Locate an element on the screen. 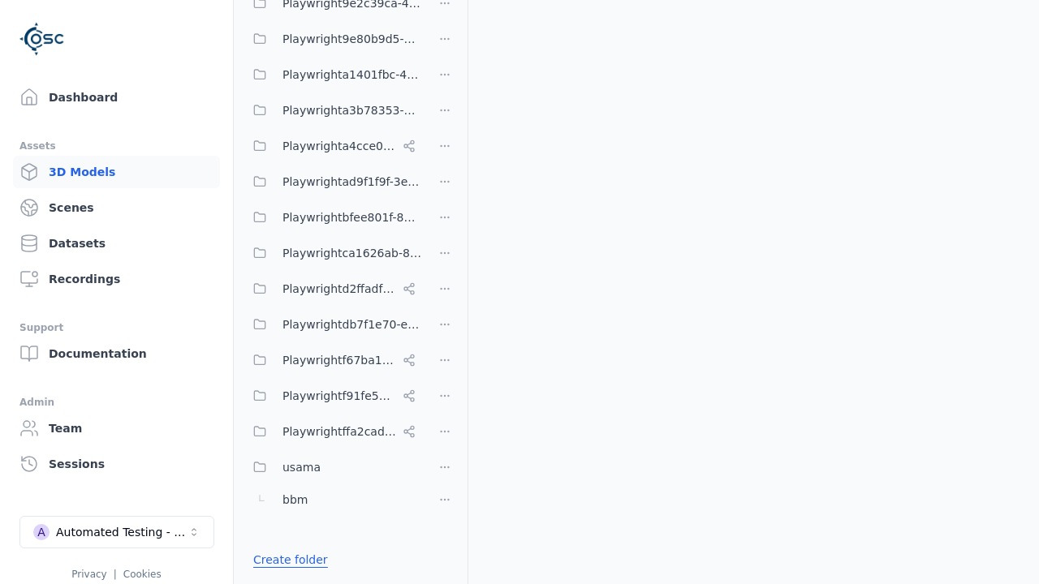  a: Recordings is located at coordinates (116, 279).